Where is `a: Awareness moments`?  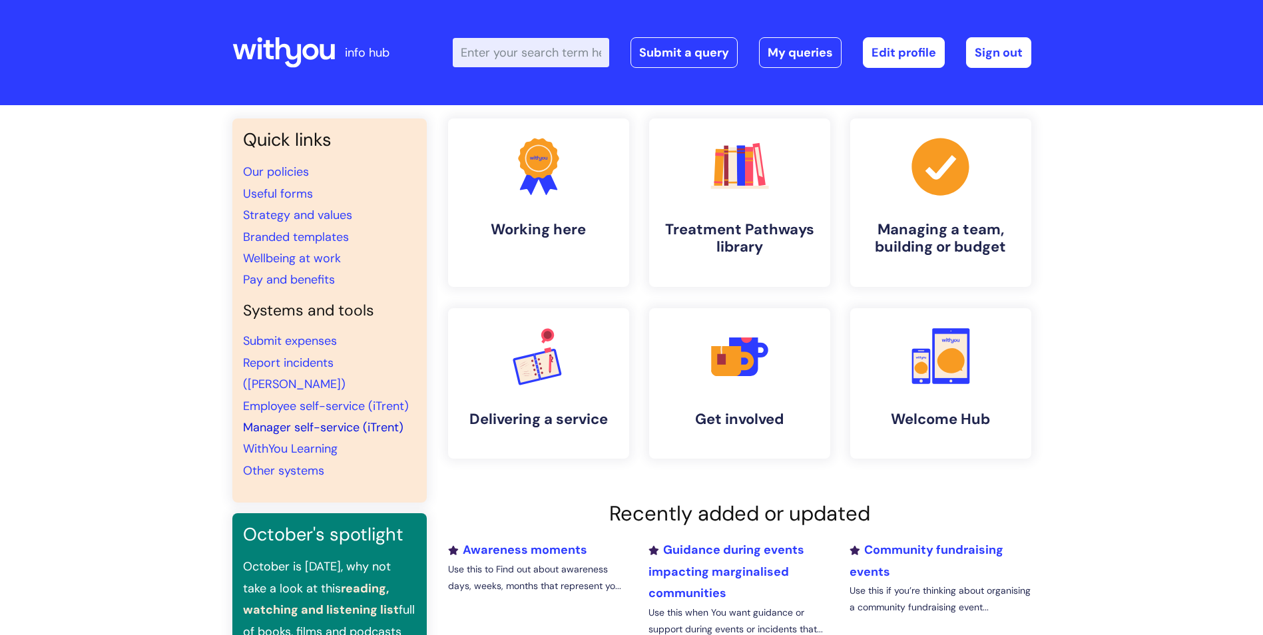 a: Awareness moments is located at coordinates (517, 550).